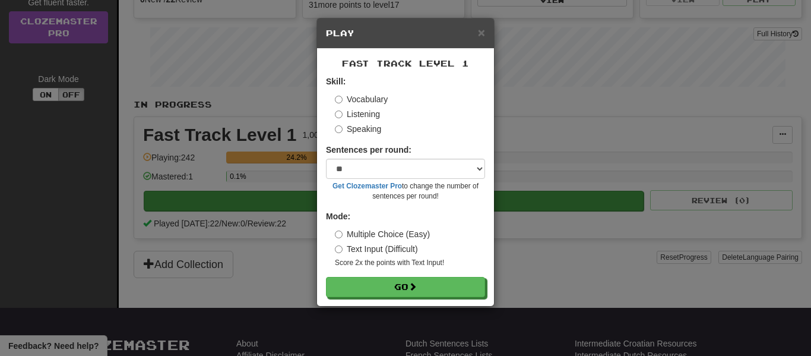  Describe the element at coordinates (338, 216) in the screenshot. I see `strong: Mode:` at that location.